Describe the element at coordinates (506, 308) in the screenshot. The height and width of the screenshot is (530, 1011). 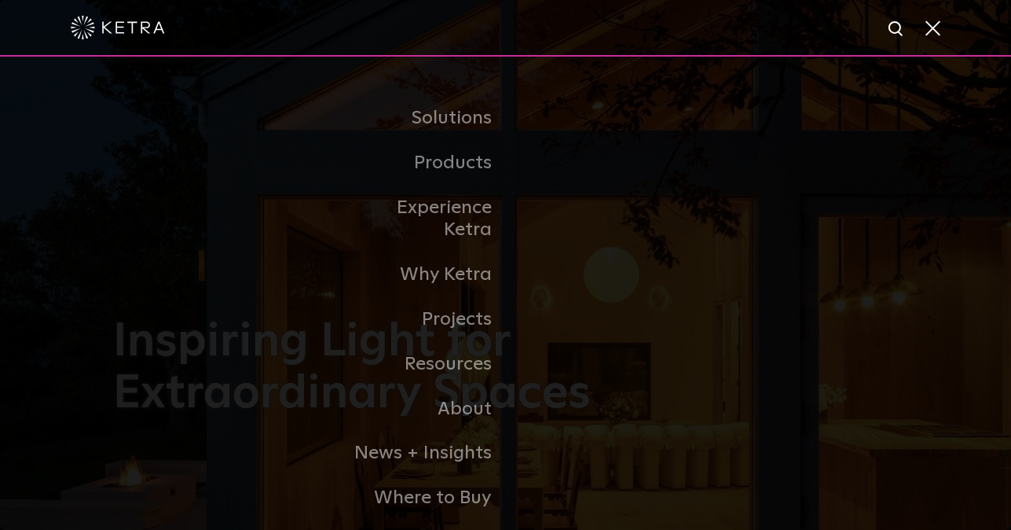
I see `div: Navigation Menu` at that location.